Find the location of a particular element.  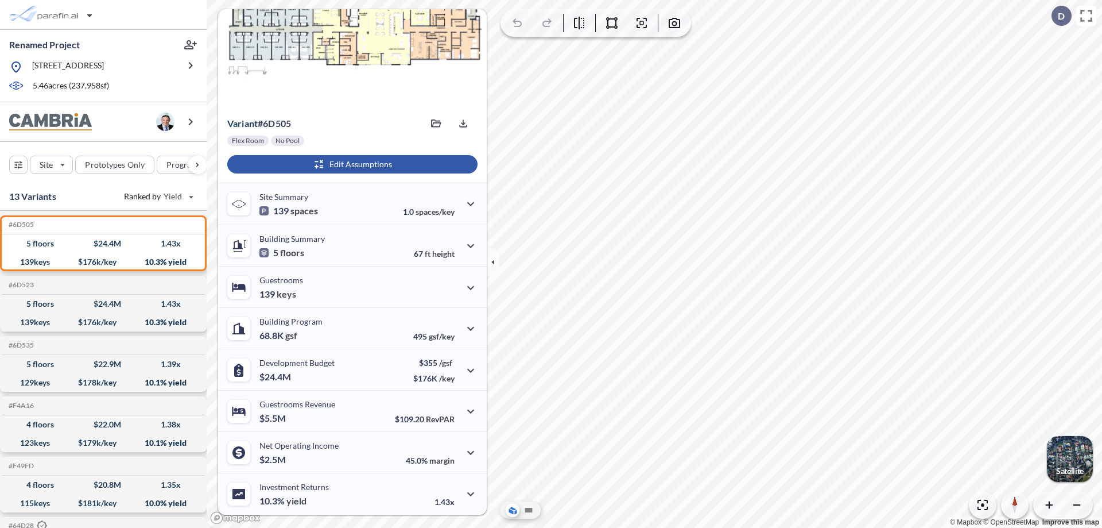

p: $109.20 is located at coordinates (425, 418).